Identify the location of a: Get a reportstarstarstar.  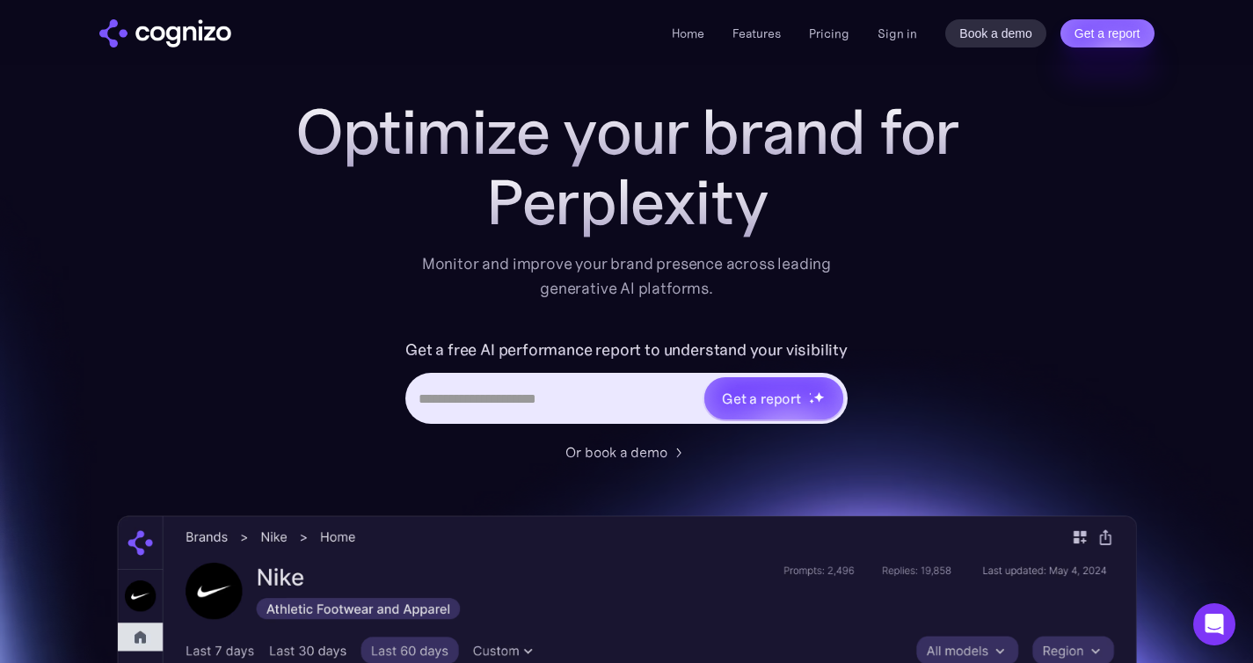
(774, 398).